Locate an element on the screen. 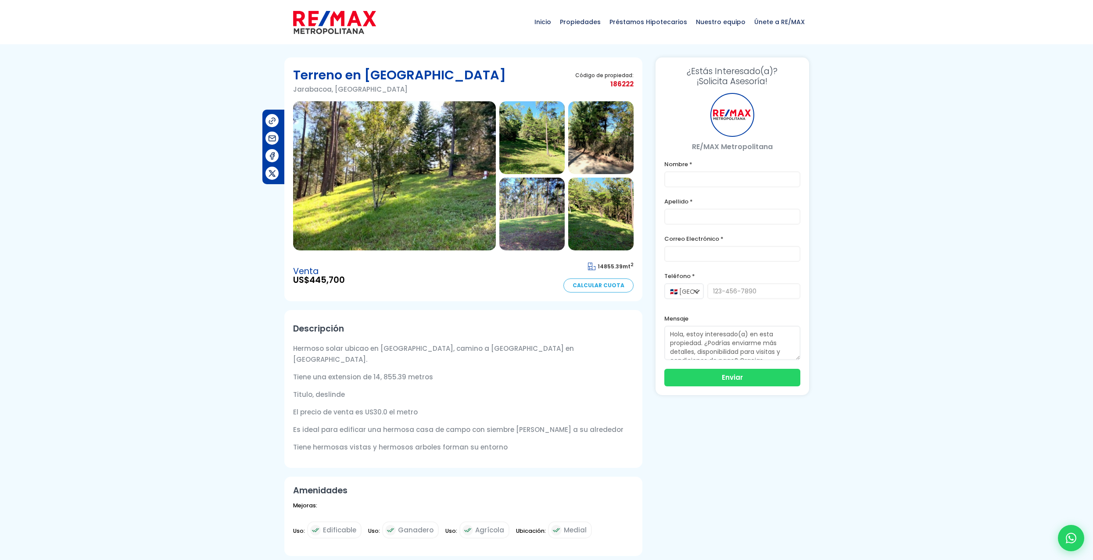 The height and width of the screenshot is (560, 1093). p: Tiene hermosas vistas y hermosos arboles forman su entorno is located at coordinates (463, 447).